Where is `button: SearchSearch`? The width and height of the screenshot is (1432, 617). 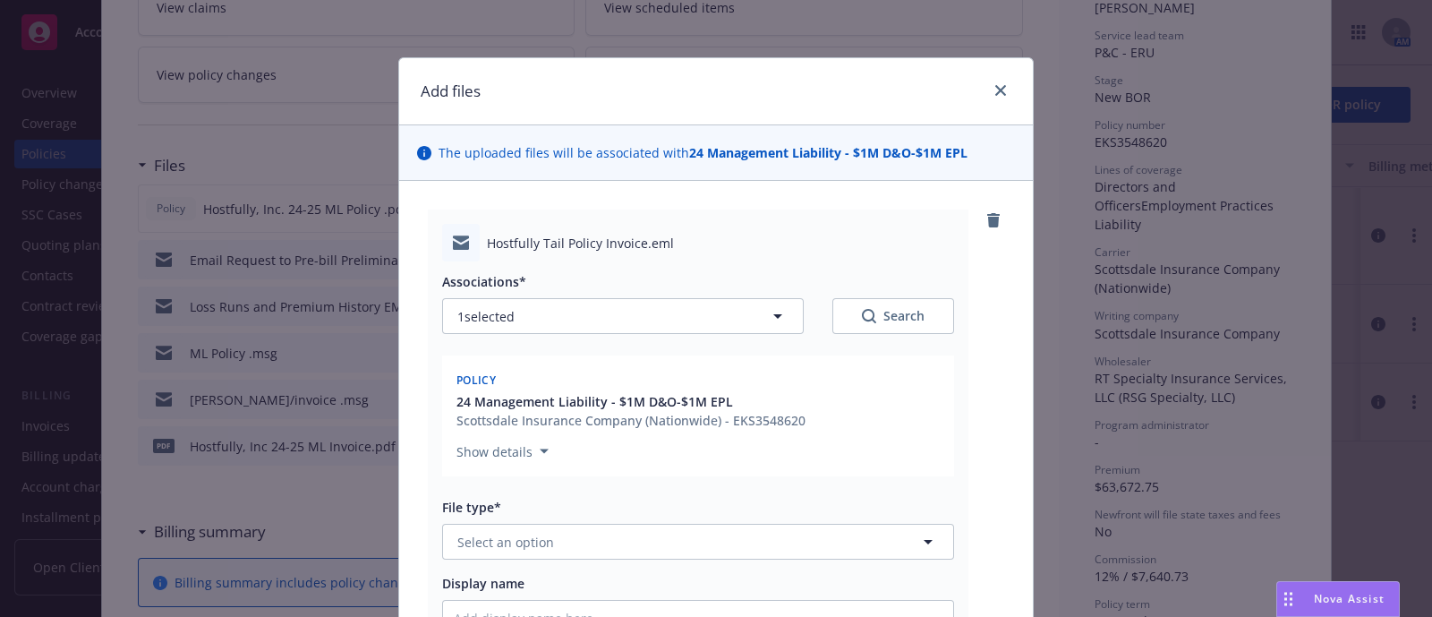 button: SearchSearch is located at coordinates (893, 316).